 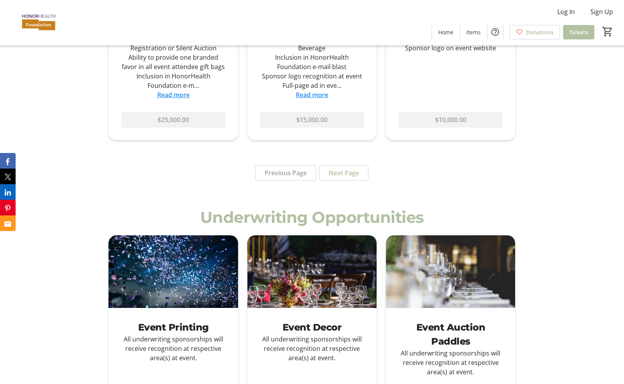 What do you see at coordinates (540, 32) in the screenshot?
I see `span: Donations` at bounding box center [540, 32].